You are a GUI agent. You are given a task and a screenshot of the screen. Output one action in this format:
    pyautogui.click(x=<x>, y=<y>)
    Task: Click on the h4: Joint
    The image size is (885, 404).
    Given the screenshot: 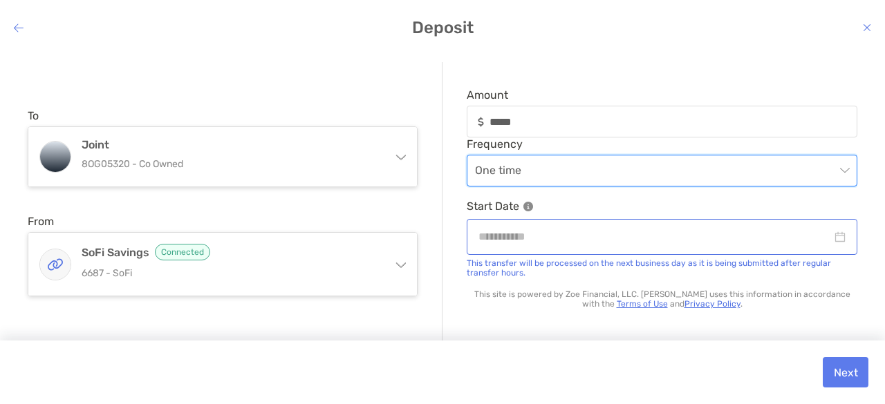 What is the action you would take?
    pyautogui.click(x=231, y=144)
    